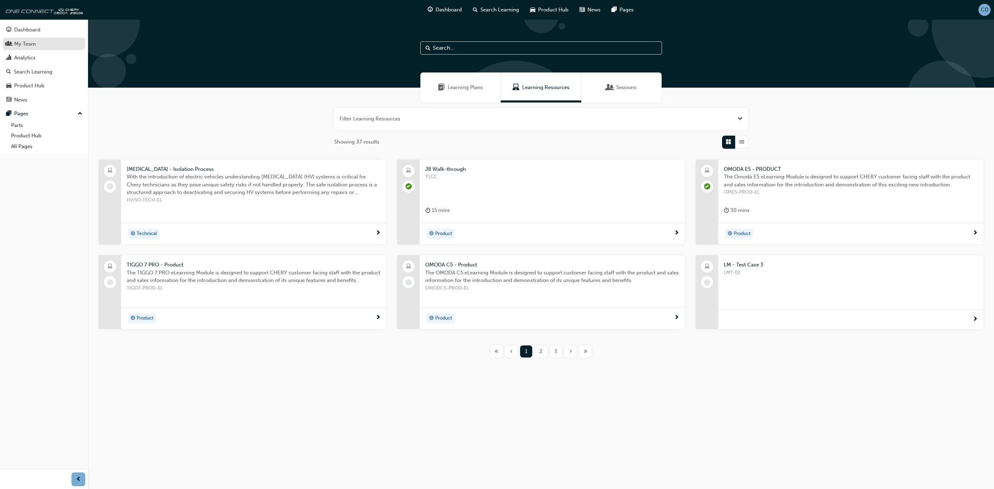 The width and height of the screenshot is (994, 489). I want to click on span: The Omoda E5 eLearning Module is designed to support CHERY customer facing staff with the product..., so click(851, 181).